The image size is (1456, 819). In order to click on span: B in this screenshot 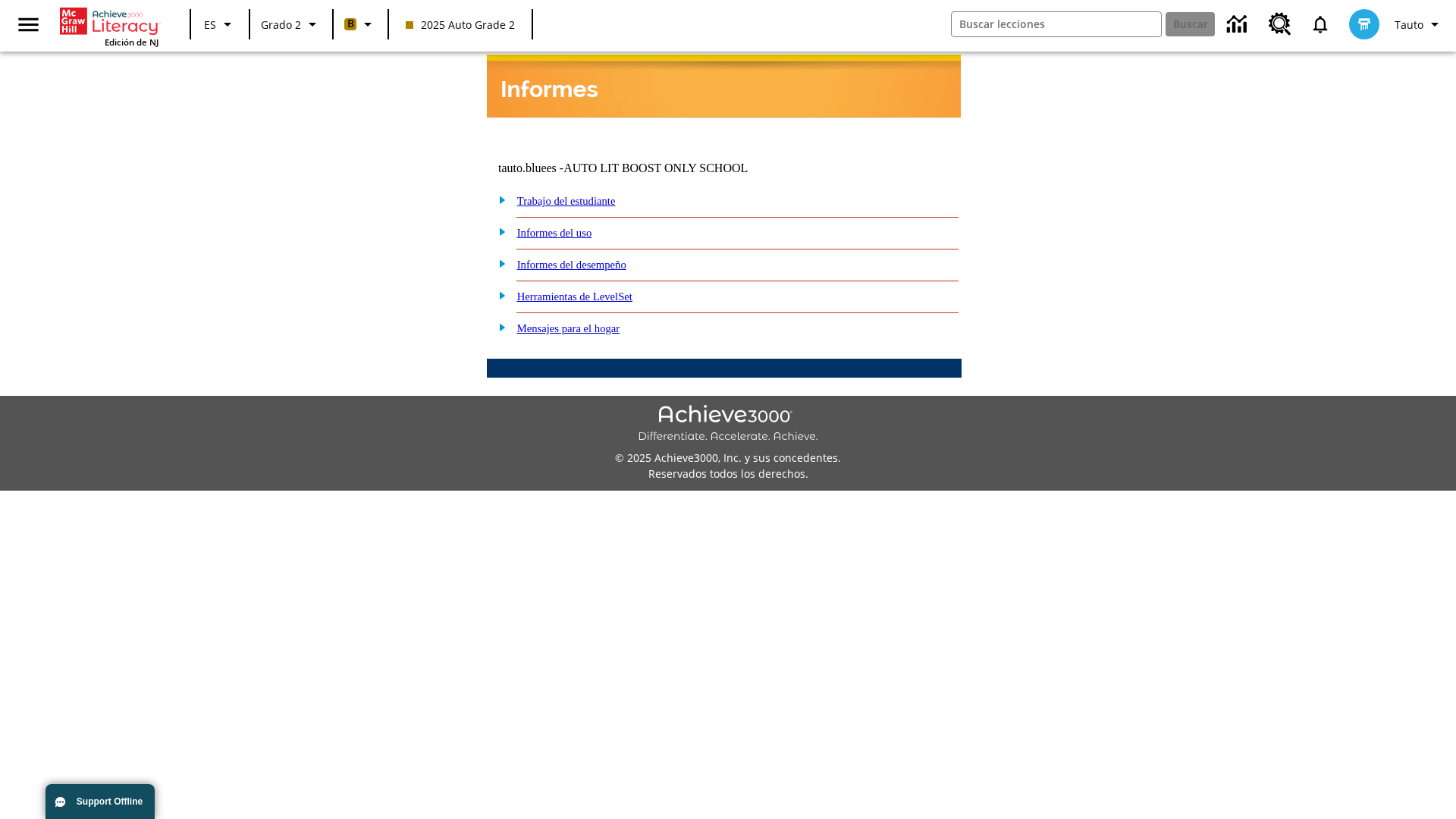, I will do `click(350, 23)`.